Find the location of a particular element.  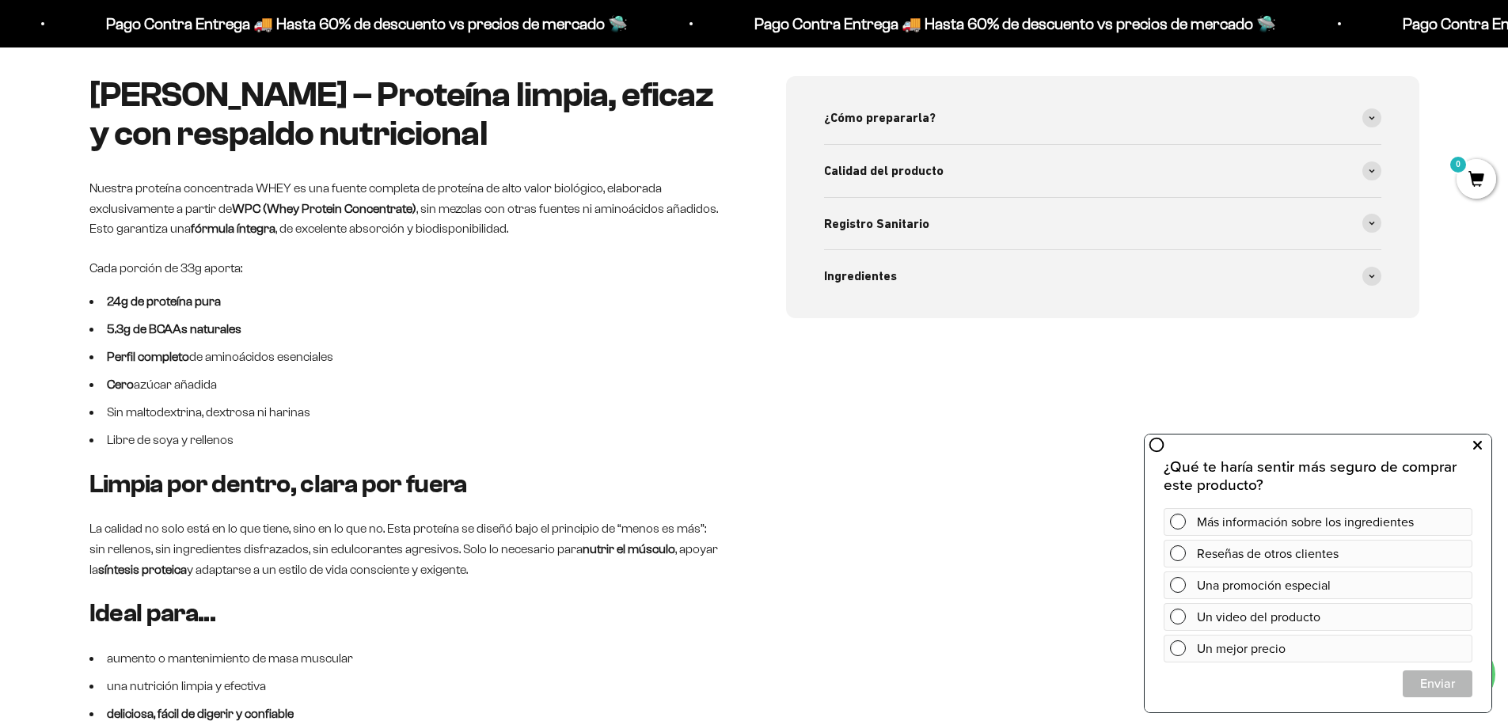

strong: deliciosa, fácil de digerir y confiable is located at coordinates (200, 713).